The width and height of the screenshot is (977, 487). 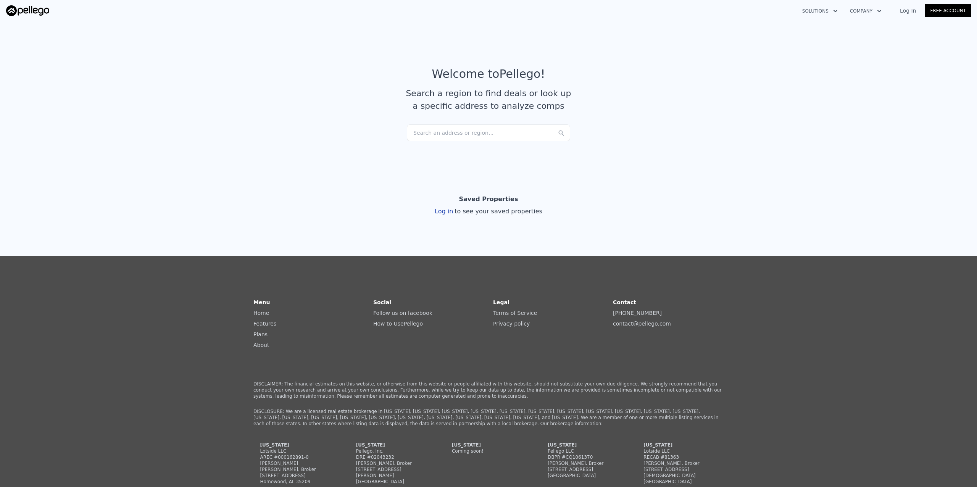 I want to click on img: Pellego, so click(x=27, y=11).